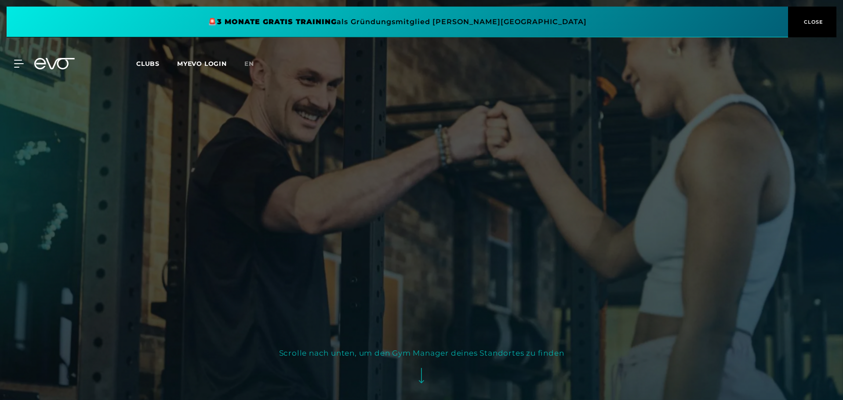 This screenshot has height=400, width=843. Describe the element at coordinates (422, 369) in the screenshot. I see `button: Scrolle nach unten, um den Gym Manager deines Standortes zu finden` at that location.